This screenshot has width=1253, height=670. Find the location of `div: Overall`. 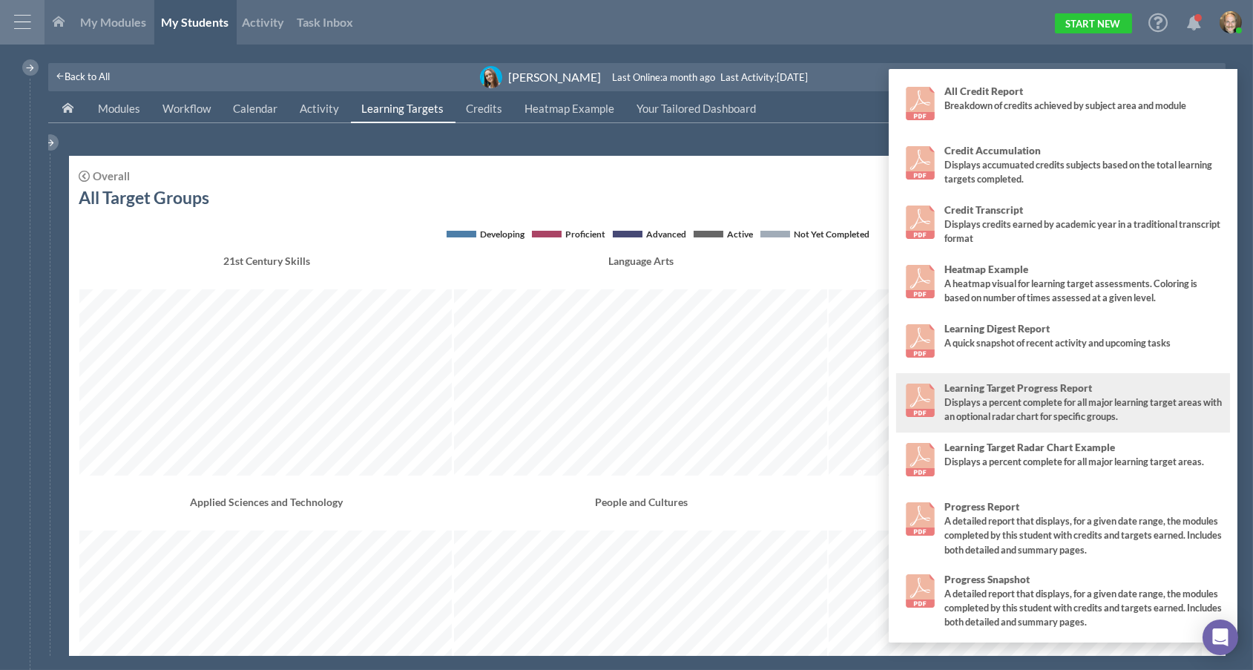

div: Overall is located at coordinates (111, 176).